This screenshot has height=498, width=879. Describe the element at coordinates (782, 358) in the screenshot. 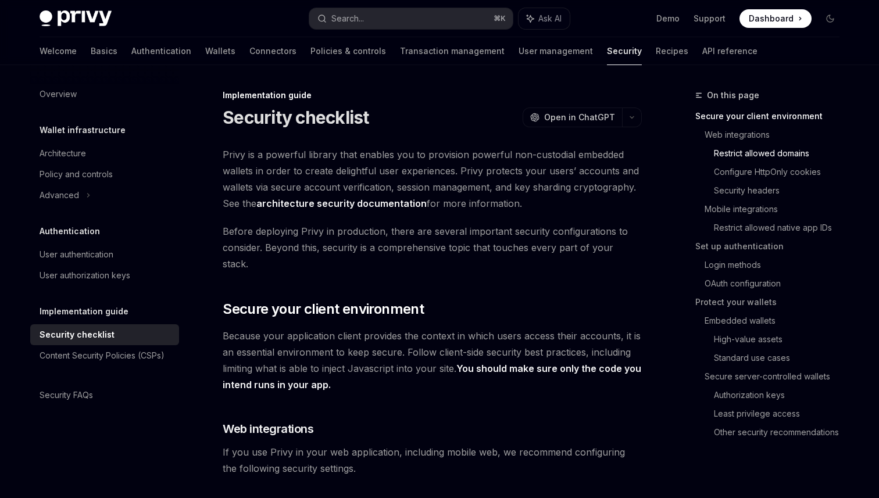

I see `a: Standard use cases` at that location.